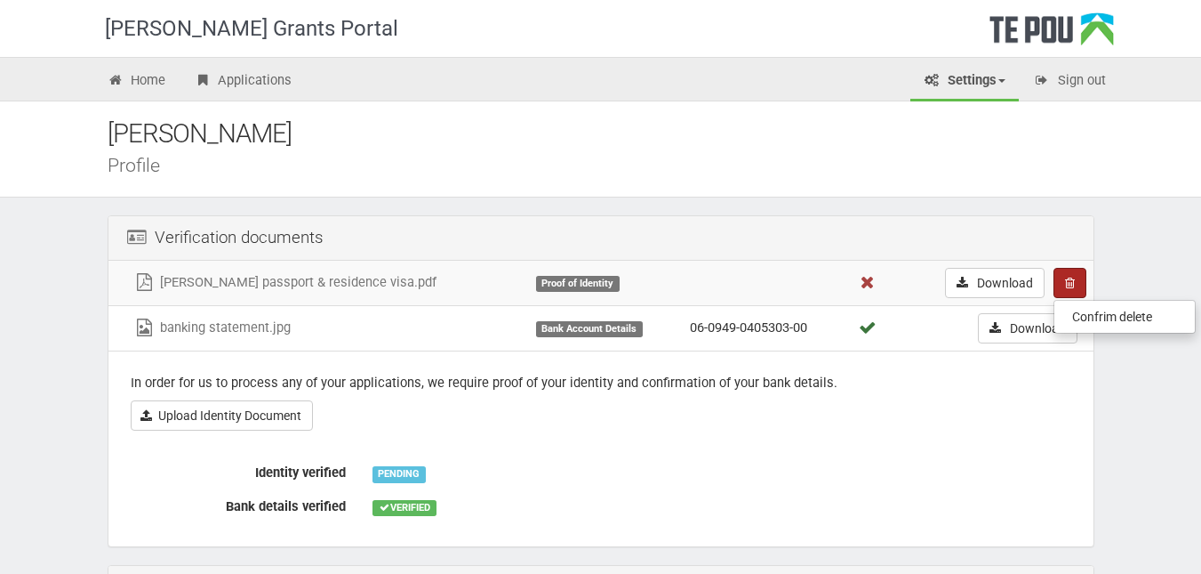  I want to click on a: Home, so click(137, 82).